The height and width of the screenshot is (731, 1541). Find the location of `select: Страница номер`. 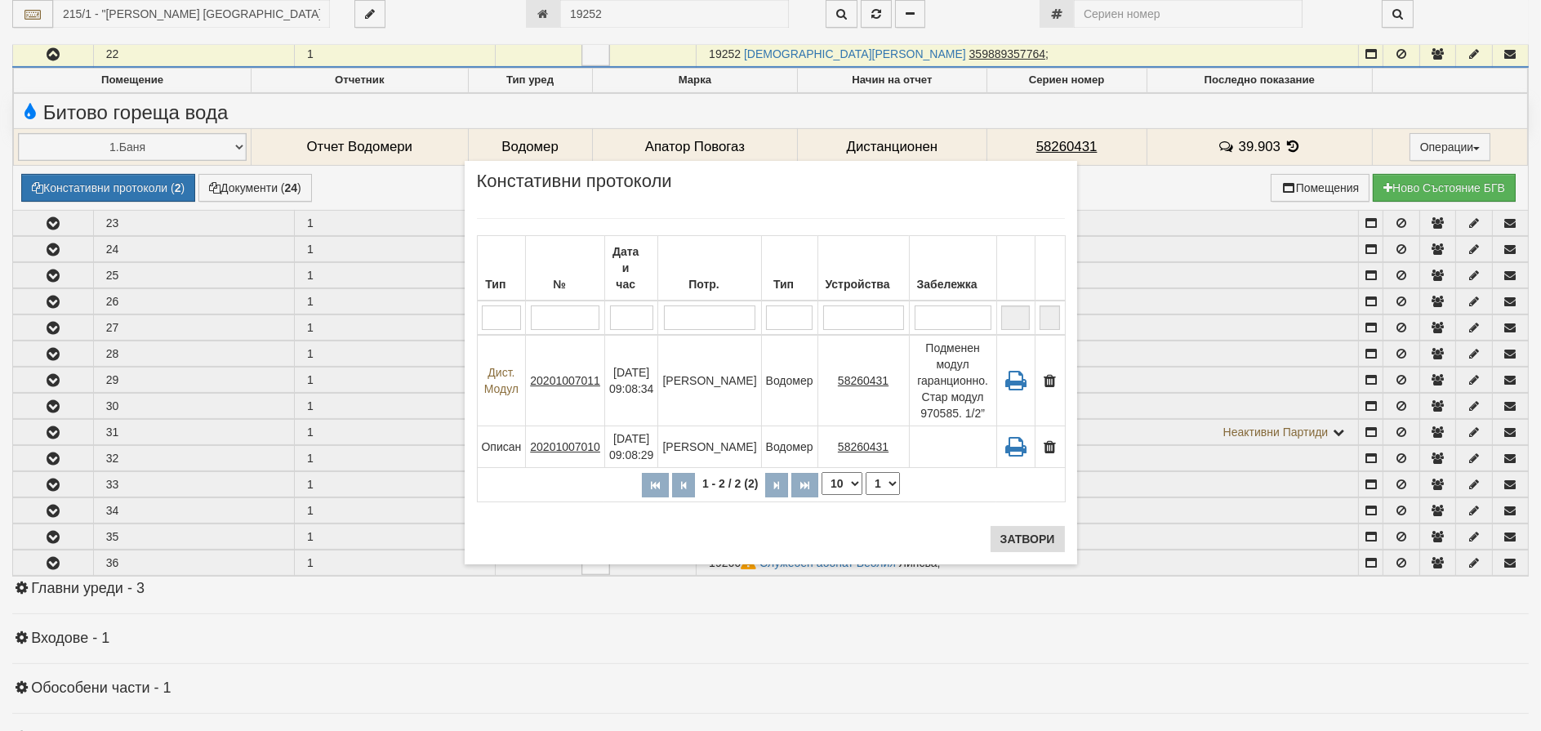

select: Страница номер is located at coordinates (883, 484).